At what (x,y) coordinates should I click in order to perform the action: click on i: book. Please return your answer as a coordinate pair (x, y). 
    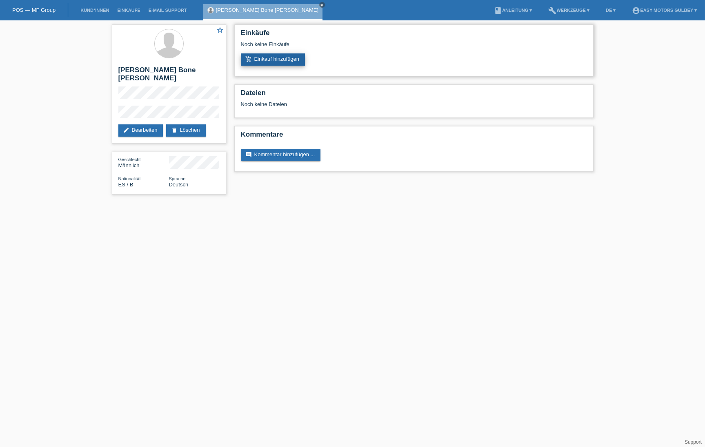
    Looking at the image, I should click on (498, 11).